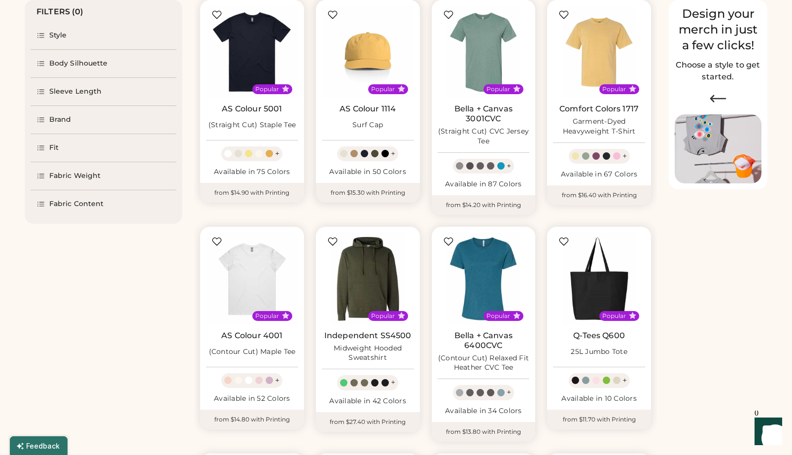 This screenshot has height=455, width=792. Describe the element at coordinates (483, 52) in the screenshot. I see `img: BELLA + CANVAS 3001CVC (Straight Cut) CVC Jersey Tee` at that location.